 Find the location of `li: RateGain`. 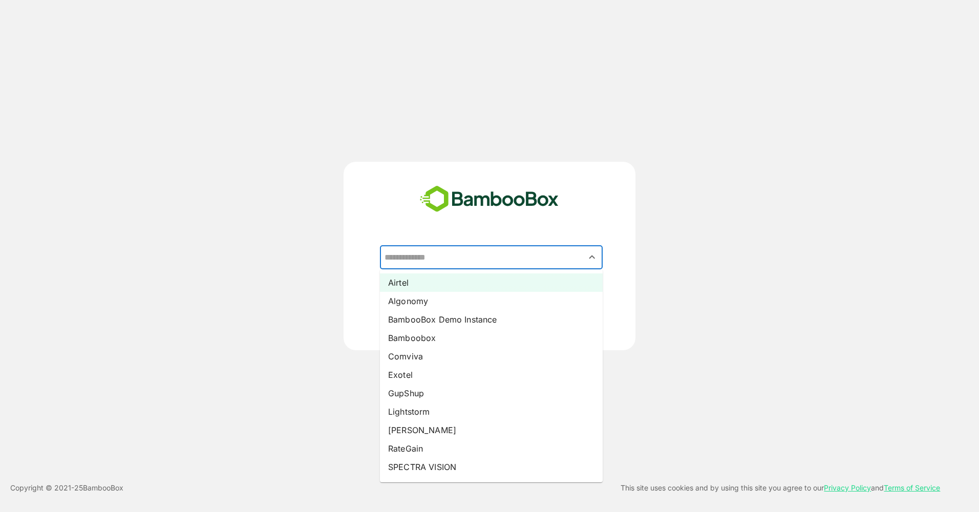

li: RateGain is located at coordinates (491, 448).